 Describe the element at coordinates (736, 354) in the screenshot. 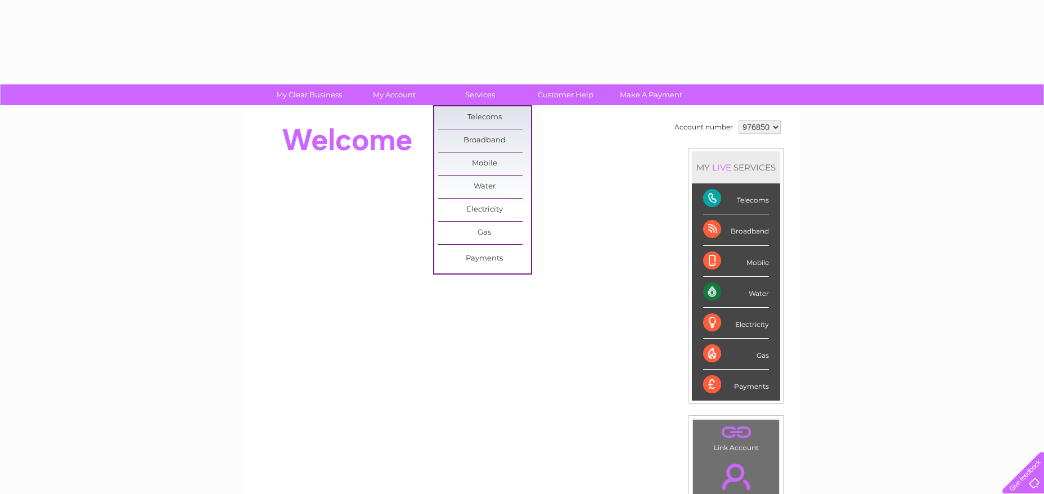

I see `div: Gas` at that location.